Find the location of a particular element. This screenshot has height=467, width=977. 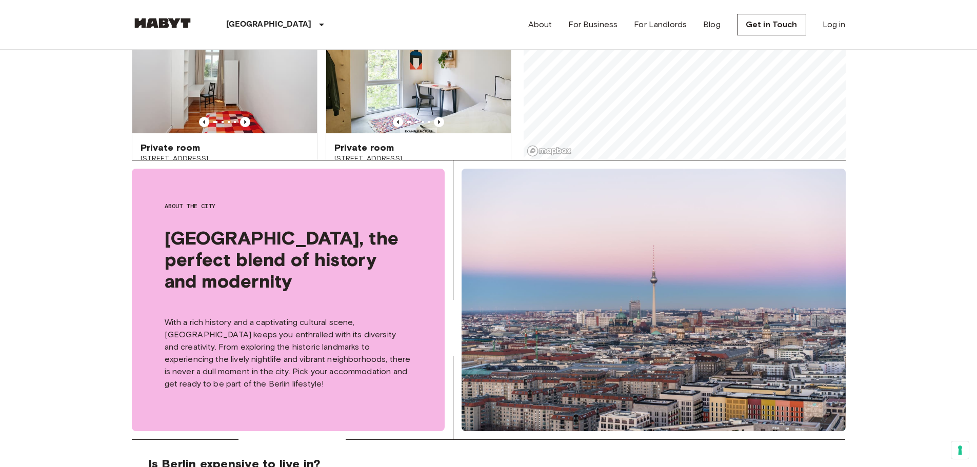

a: For Business is located at coordinates (593, 25).